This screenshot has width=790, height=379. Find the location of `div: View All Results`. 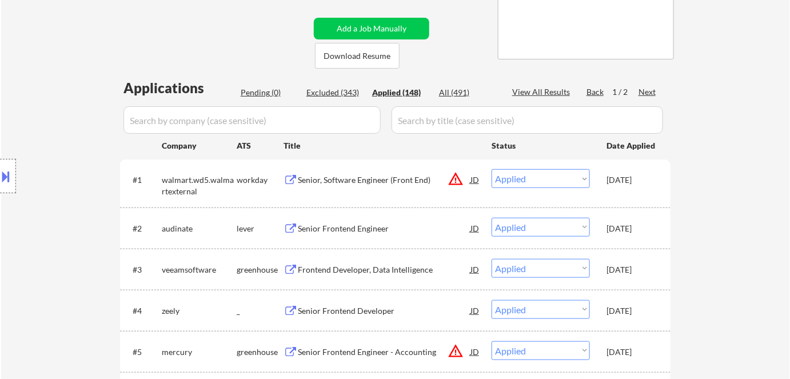

div: View All Results is located at coordinates (543, 92).